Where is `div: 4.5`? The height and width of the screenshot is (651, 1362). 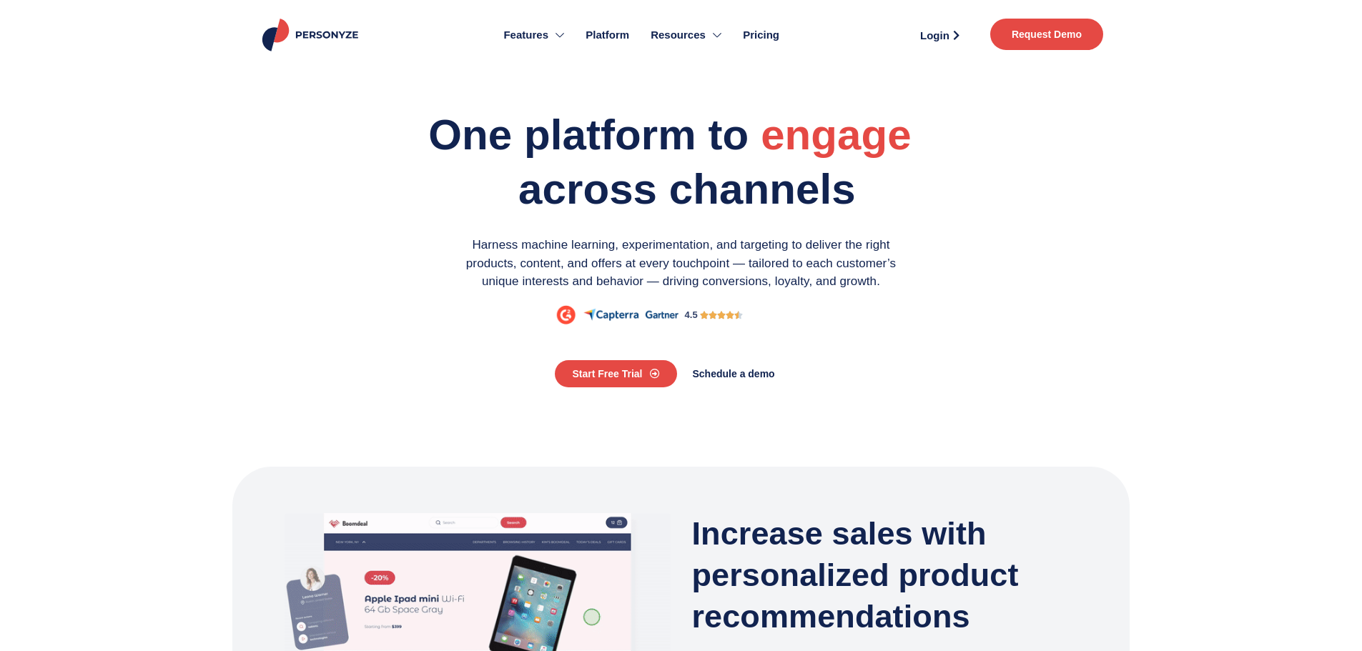
div: 4.5 is located at coordinates (691, 315).